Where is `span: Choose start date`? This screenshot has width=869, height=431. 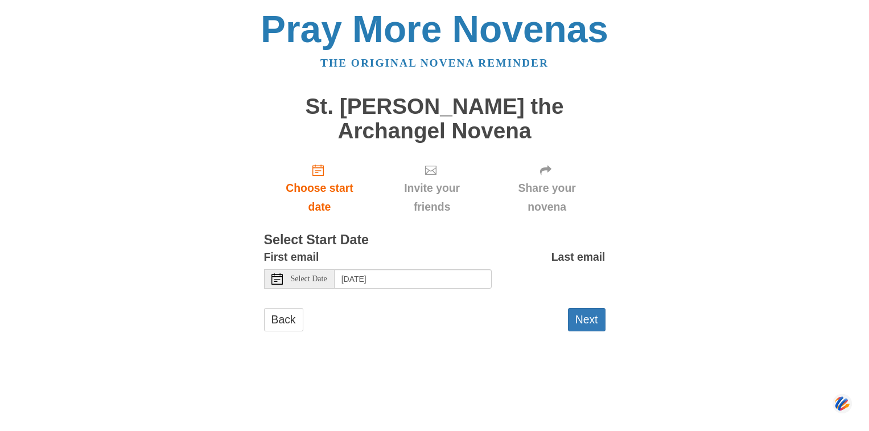 span: Choose start date is located at coordinates (320, 197).